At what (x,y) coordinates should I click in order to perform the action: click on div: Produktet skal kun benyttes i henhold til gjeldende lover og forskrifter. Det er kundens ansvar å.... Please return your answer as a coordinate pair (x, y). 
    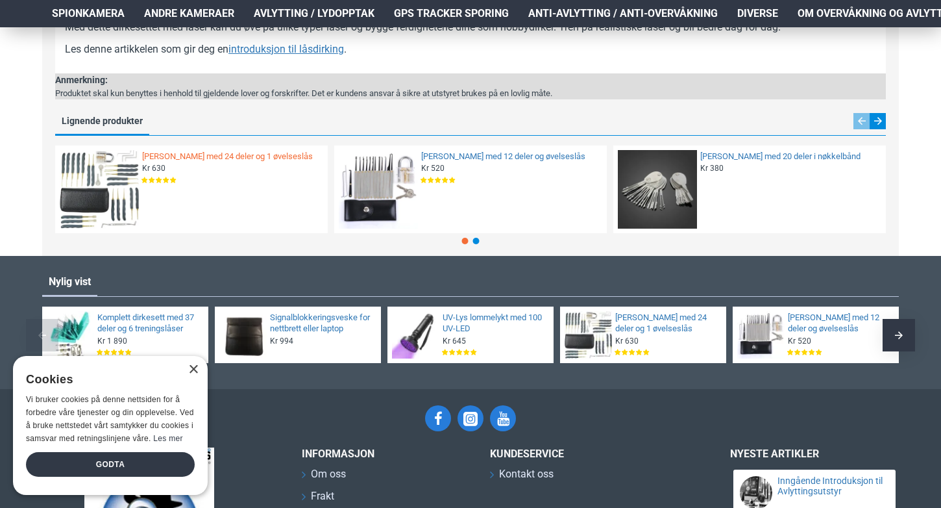
    Looking at the image, I should click on (304, 93).